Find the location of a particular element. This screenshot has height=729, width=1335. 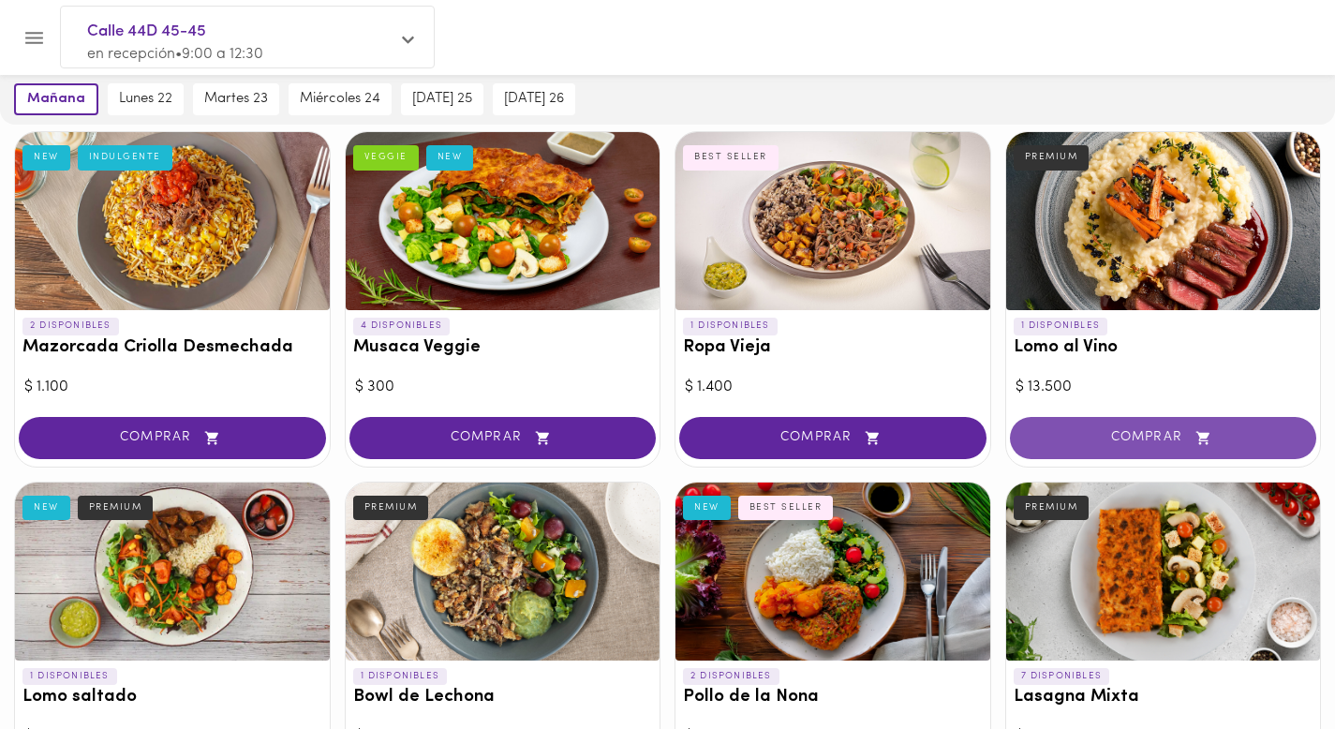

div: Pollo de la Nona is located at coordinates (833, 572).